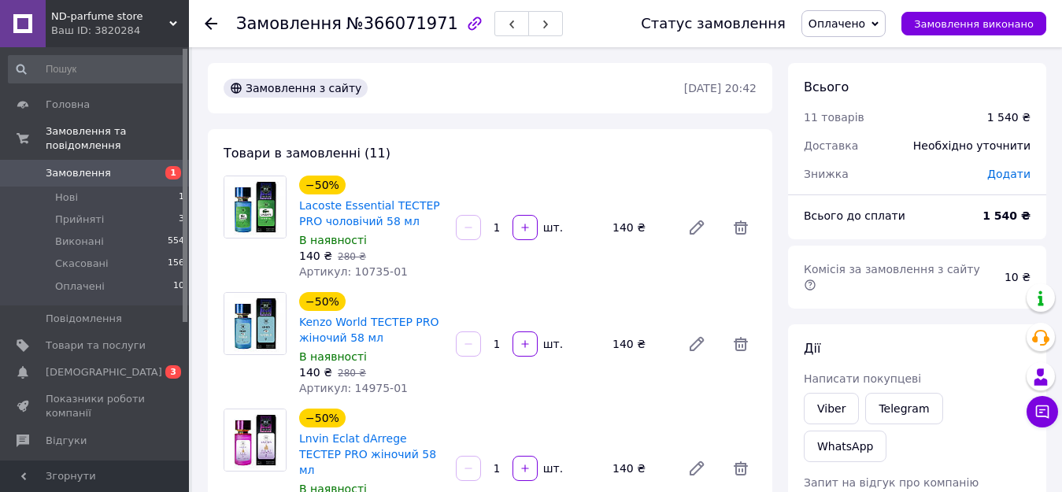 The width and height of the screenshot is (1062, 492). I want to click on span: 11 товарів, so click(834, 117).